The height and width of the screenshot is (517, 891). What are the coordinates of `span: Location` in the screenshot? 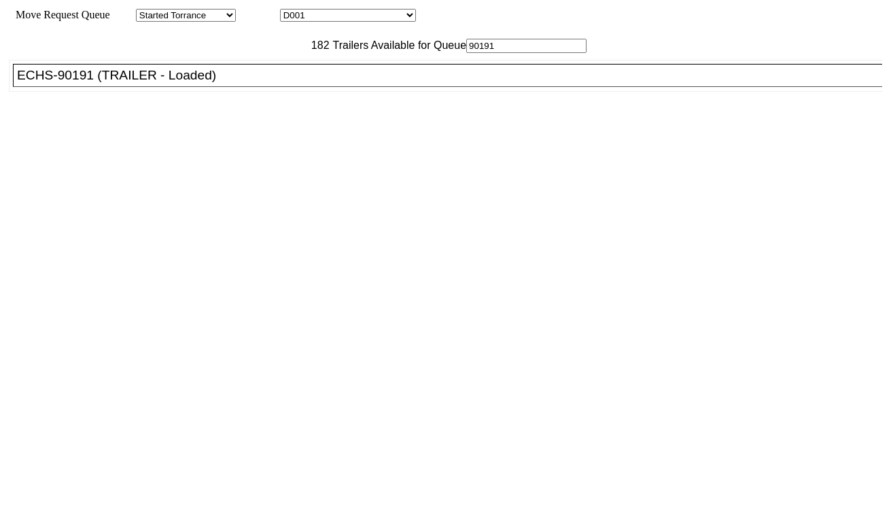 It's located at (258, 14).